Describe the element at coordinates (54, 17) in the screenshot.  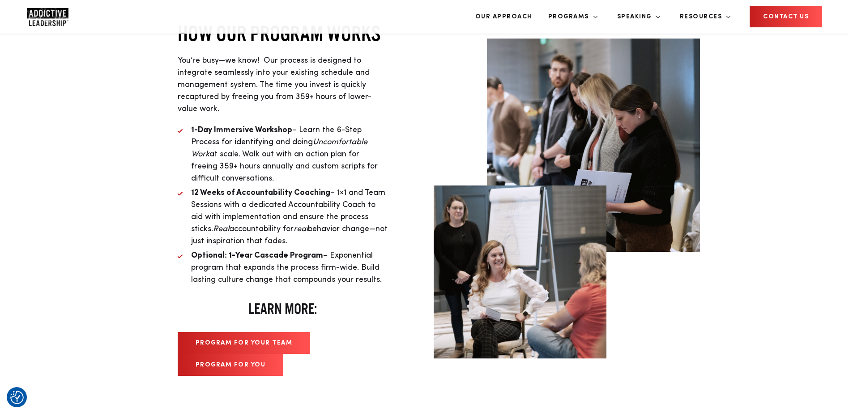
I see `a: Home` at that location.